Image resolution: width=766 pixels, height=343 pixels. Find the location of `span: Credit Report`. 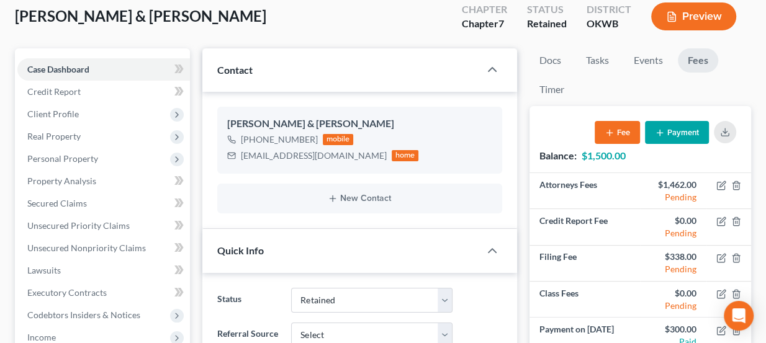

span: Credit Report is located at coordinates (54, 91).